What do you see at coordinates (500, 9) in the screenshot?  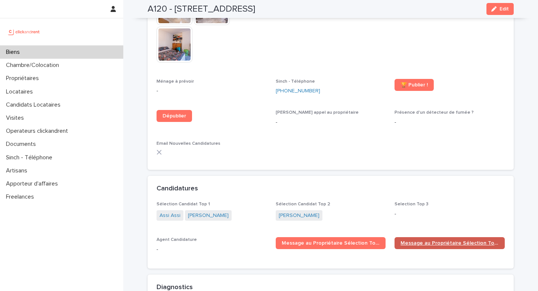 I see `button: Edit` at bounding box center [500, 9].